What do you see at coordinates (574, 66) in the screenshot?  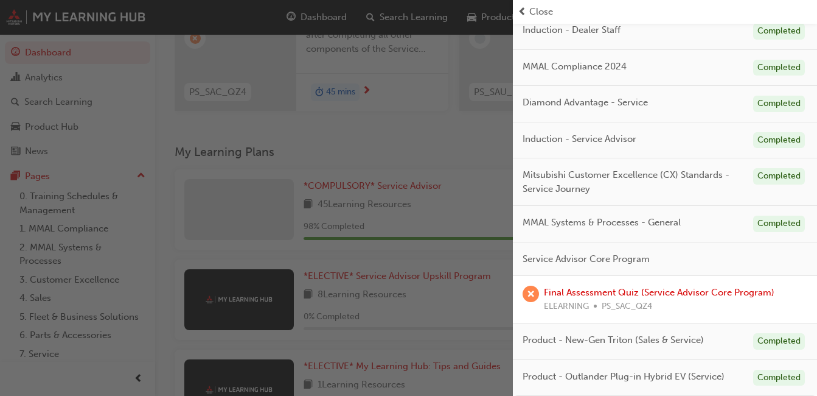 I see `span: MMAL Compliance 2024` at bounding box center [574, 66].